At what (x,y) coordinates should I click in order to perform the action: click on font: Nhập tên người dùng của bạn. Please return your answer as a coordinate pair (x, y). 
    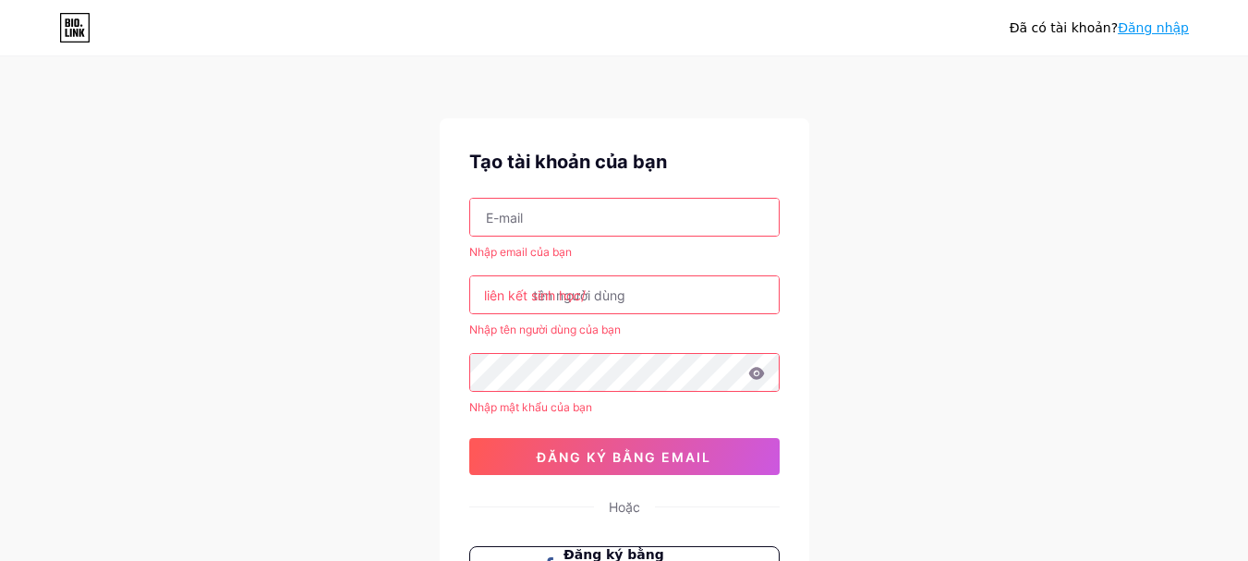
    Looking at the image, I should click on (545, 329).